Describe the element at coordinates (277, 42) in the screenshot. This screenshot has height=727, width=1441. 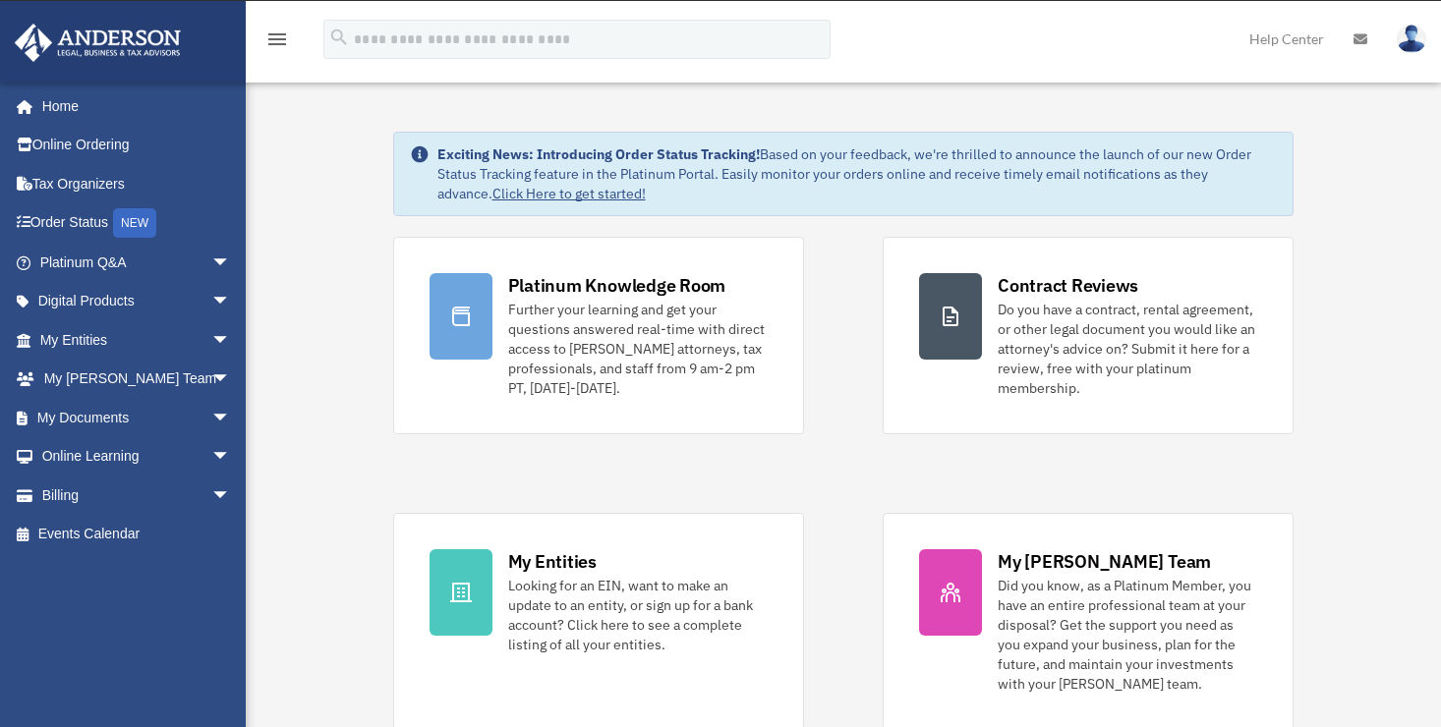
I see `a: menu` at that location.